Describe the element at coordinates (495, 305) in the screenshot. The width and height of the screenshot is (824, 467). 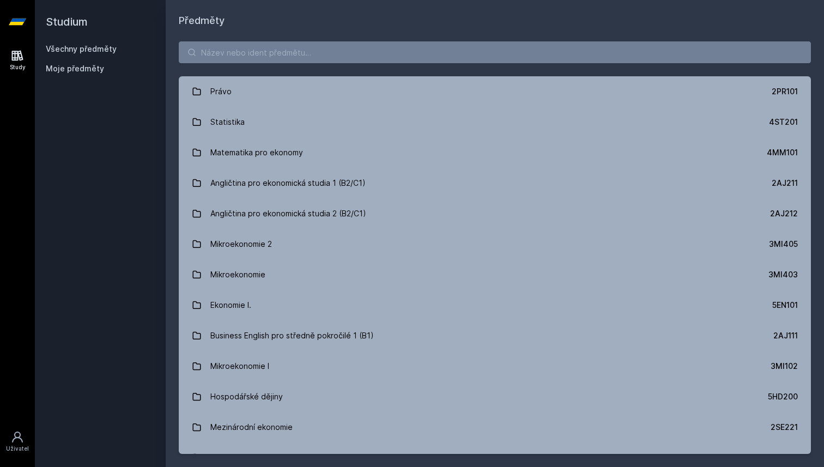
I see `a: Ekonomie I. 5EN101` at that location.